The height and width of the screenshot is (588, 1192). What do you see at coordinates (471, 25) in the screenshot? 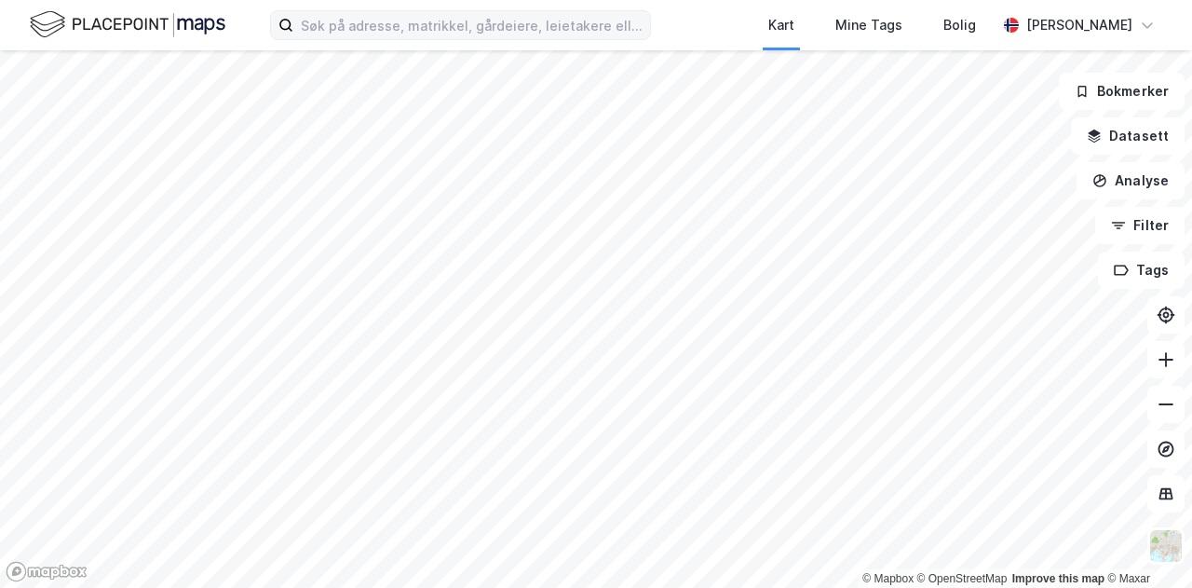
I see `input: Søk på adresse, matrikkel, gårdeiere, leietakere eller personer` at bounding box center [471, 25].